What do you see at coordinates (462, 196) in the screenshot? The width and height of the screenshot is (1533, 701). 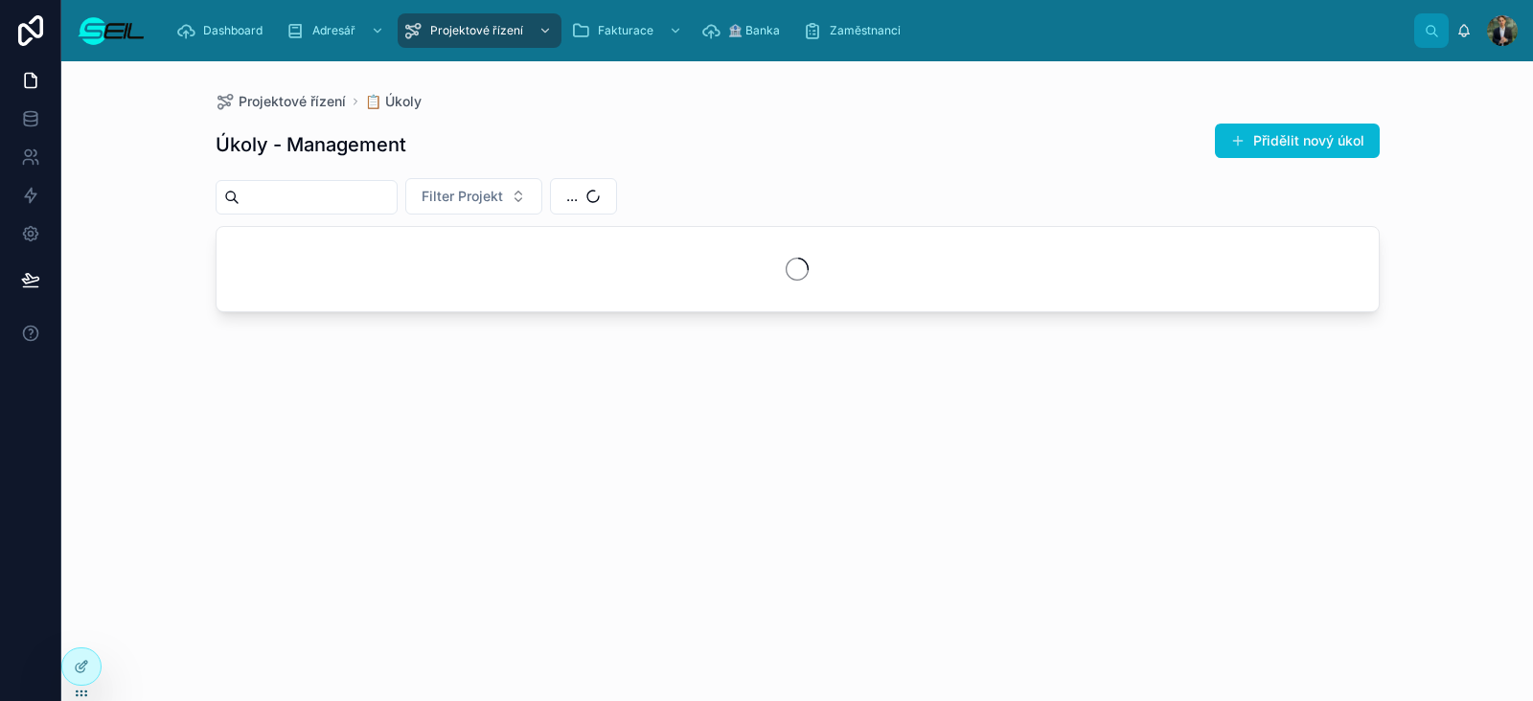 I see `span: Filter Projekt` at bounding box center [462, 196].